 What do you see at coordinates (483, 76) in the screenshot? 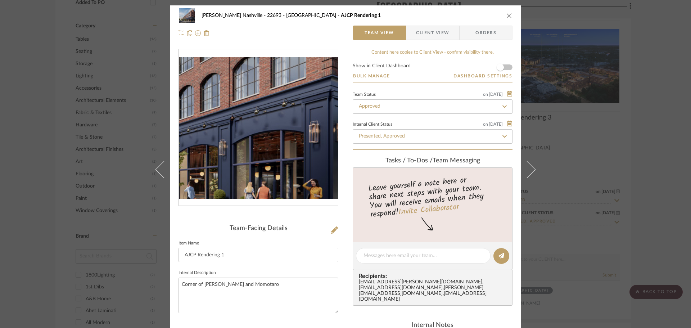
I see `button: Dashboard Settings` at bounding box center [483, 76].